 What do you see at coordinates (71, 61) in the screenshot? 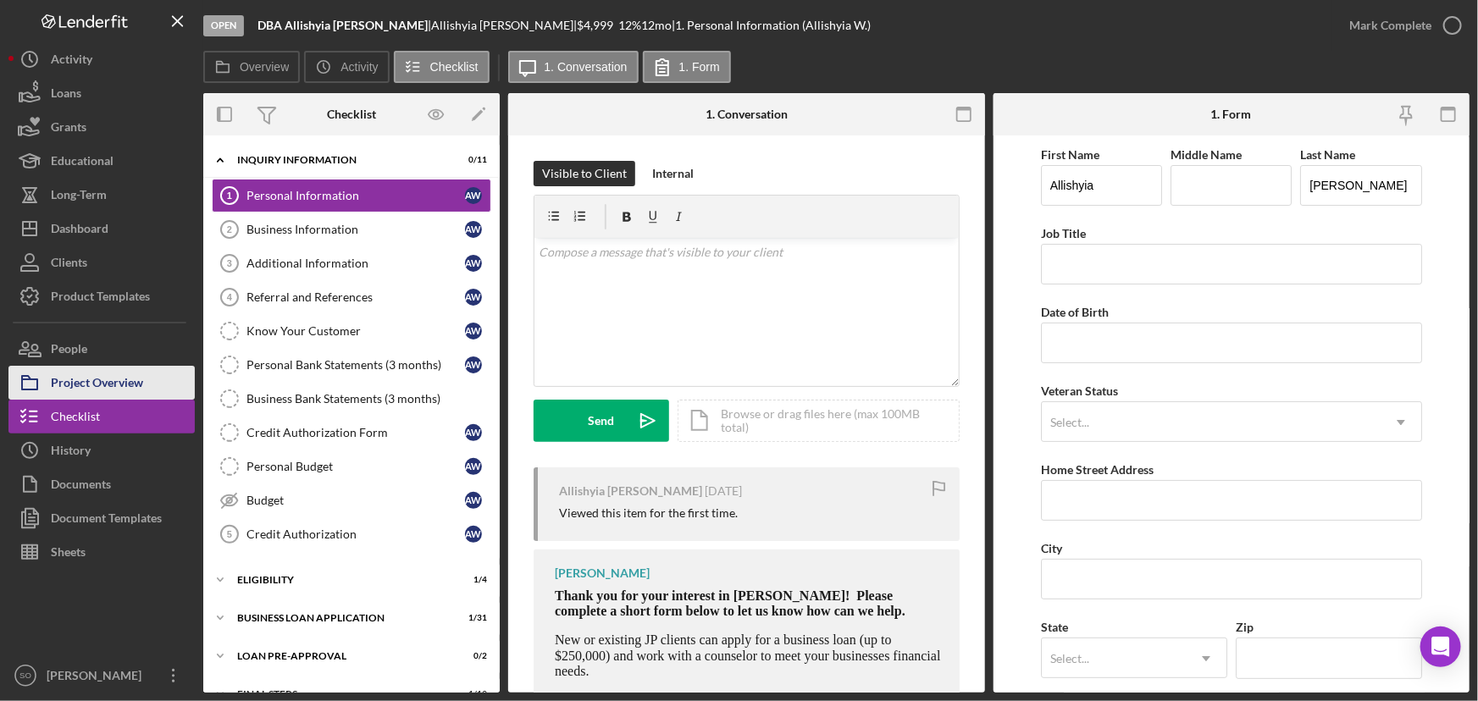
I see `div: Activity` at bounding box center [71, 61].